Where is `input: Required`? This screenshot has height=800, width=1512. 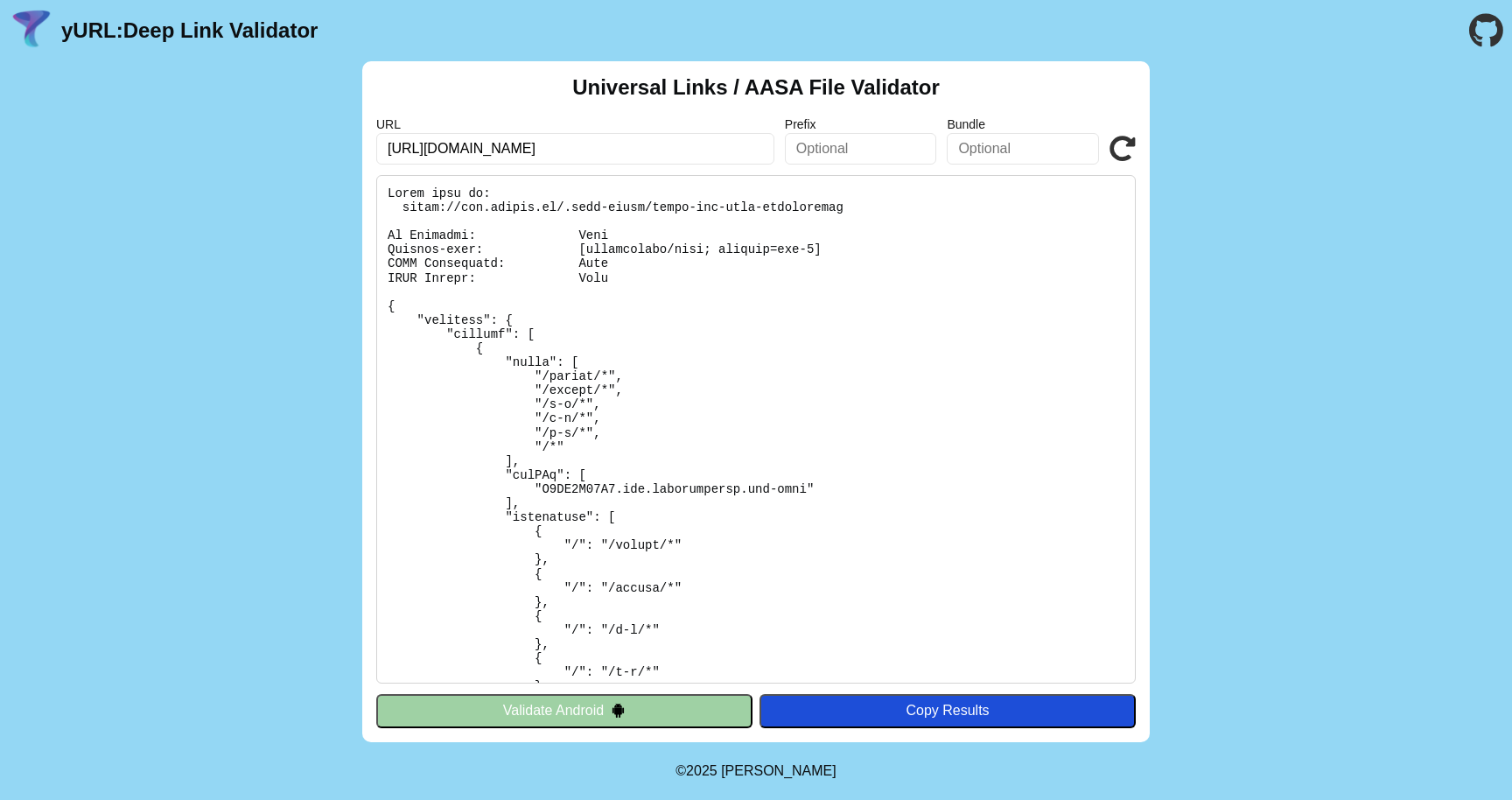
input: Required is located at coordinates (575, 149).